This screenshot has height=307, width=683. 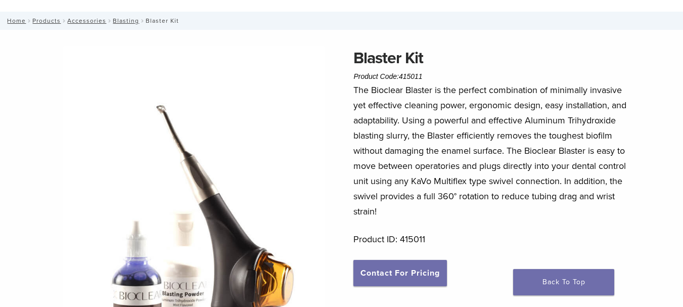 I want to click on span: Product Code:, so click(x=388, y=76).